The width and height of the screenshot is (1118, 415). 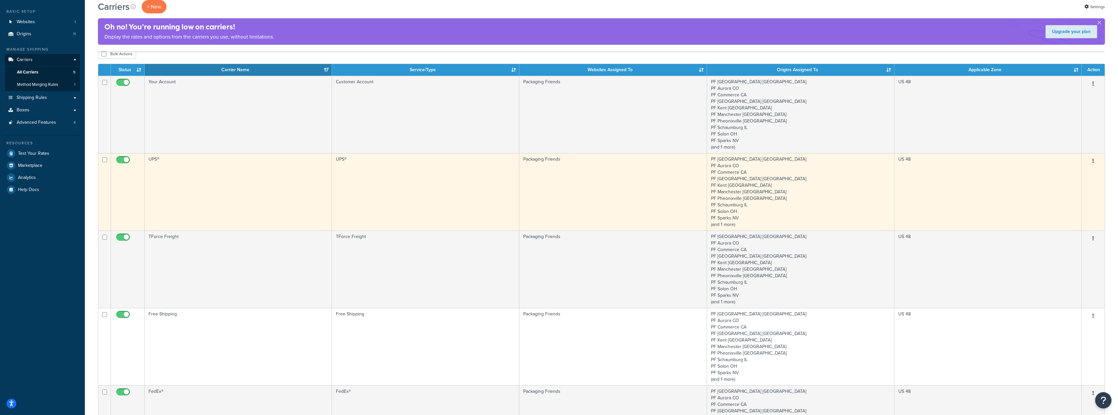 What do you see at coordinates (128, 70) in the screenshot?
I see `th: Status: activate to sort column ascending` at bounding box center [128, 70].